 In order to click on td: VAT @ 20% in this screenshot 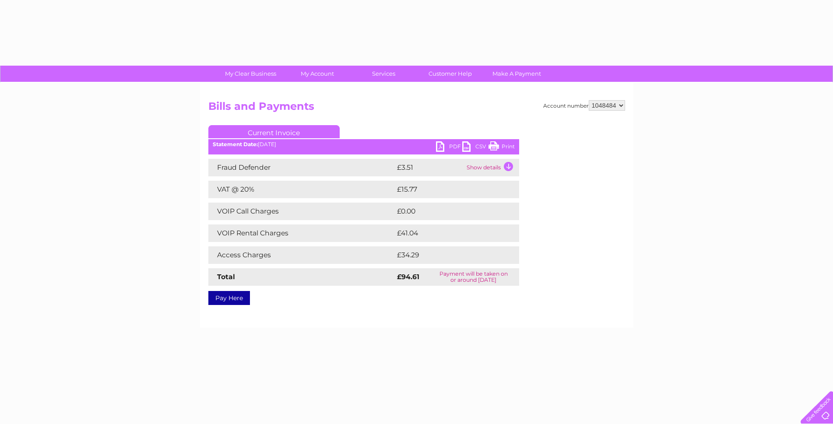, I will do `click(301, 189)`.